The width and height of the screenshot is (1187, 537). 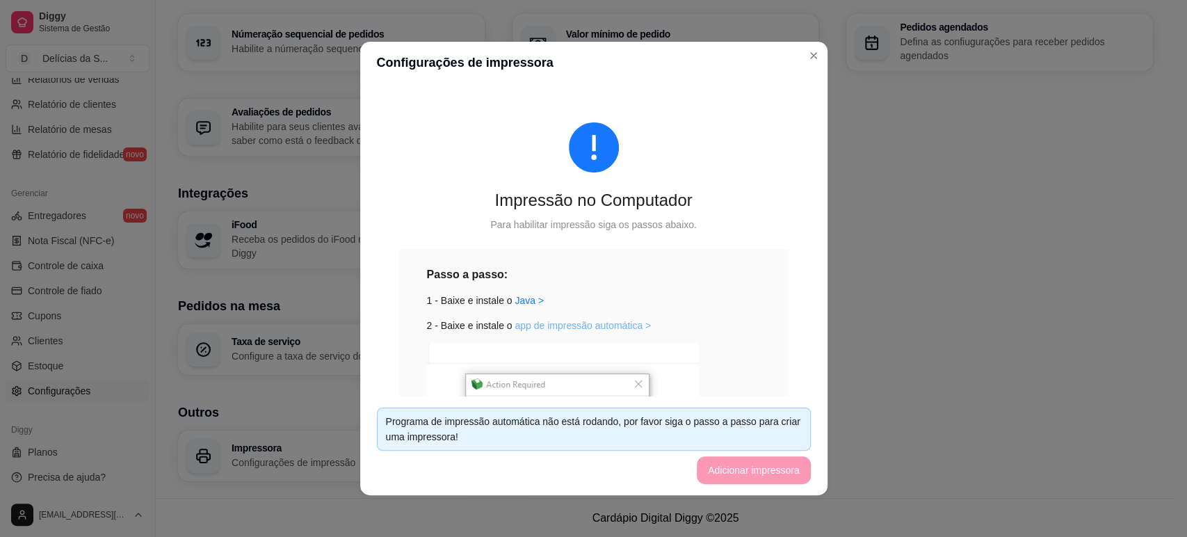 What do you see at coordinates (594, 429) in the screenshot?
I see `div: Programa de impressão automática não está rodando, por favor siga o passo a passo para criar uma ...` at bounding box center [594, 429].